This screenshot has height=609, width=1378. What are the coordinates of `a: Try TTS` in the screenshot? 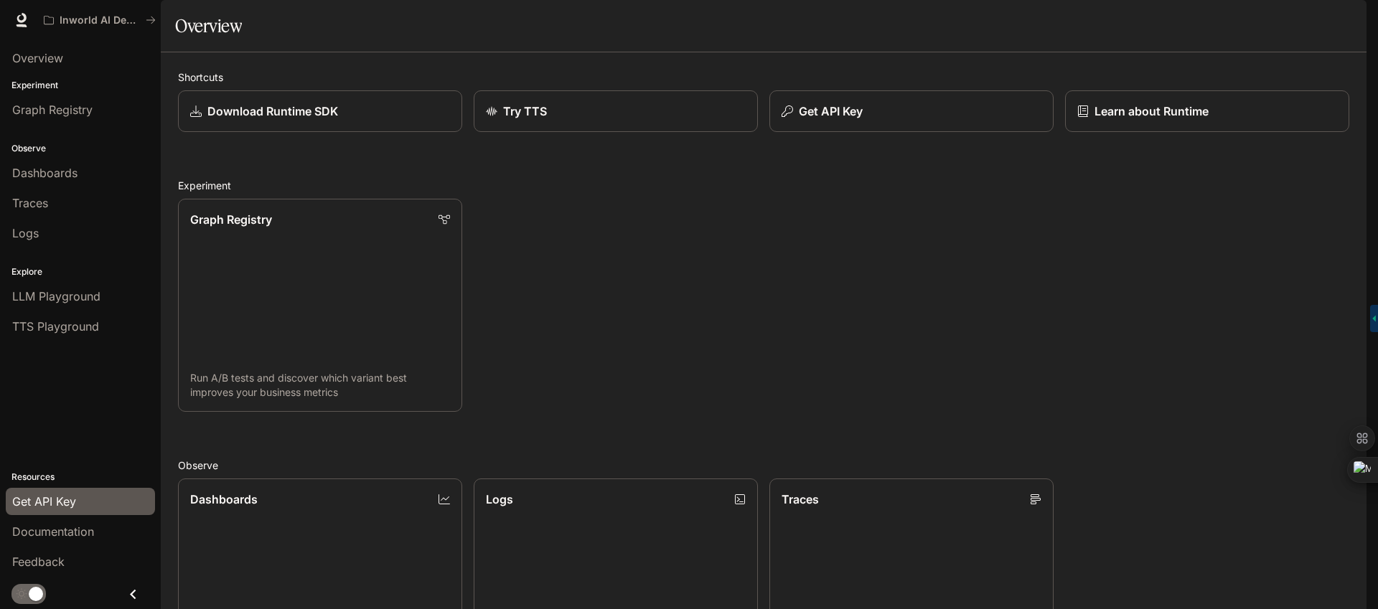 It's located at (616, 111).